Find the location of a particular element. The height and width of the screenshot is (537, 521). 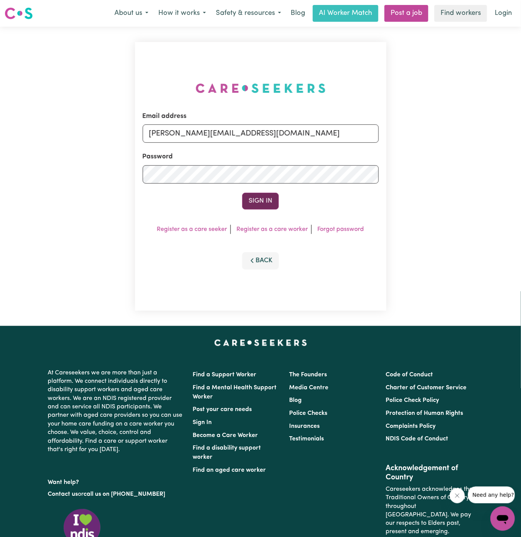

a: Code of Conduct is located at coordinates (410, 375).